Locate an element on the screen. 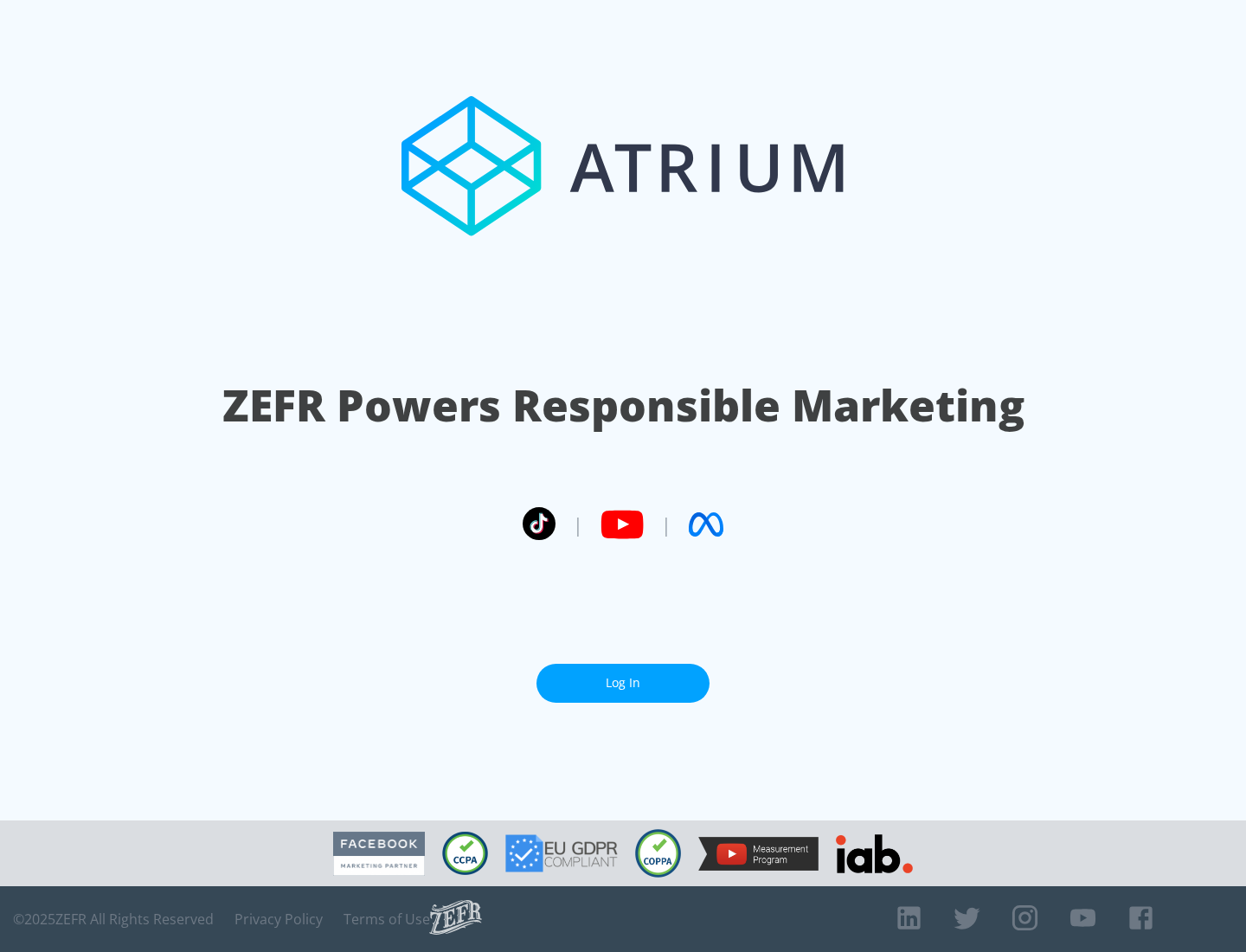 This screenshot has height=952, width=1246. img: GDPR Compliant is located at coordinates (562, 853).